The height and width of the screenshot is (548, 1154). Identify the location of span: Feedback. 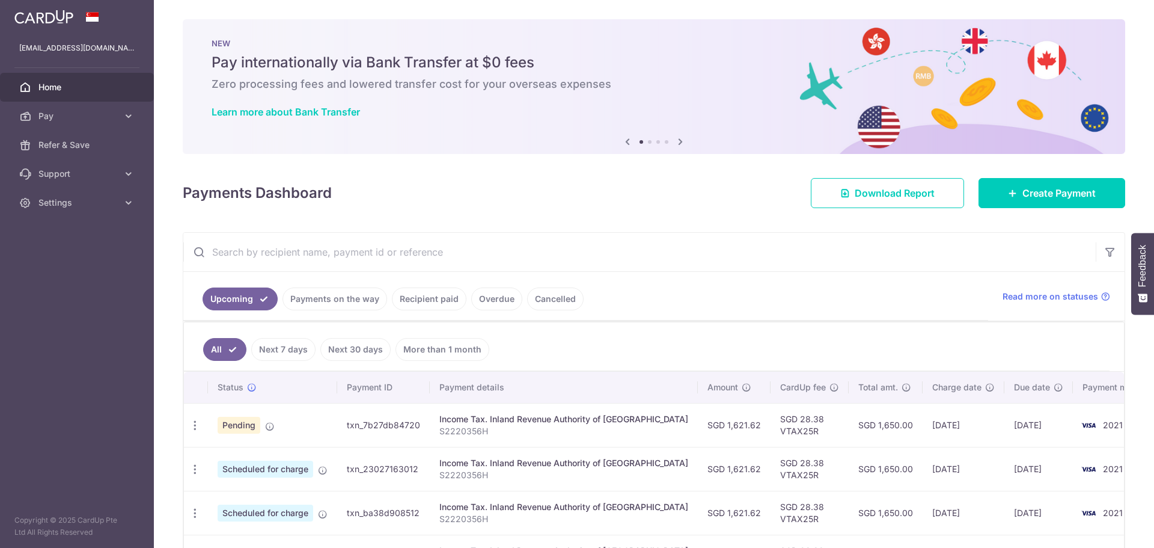
(1143, 266).